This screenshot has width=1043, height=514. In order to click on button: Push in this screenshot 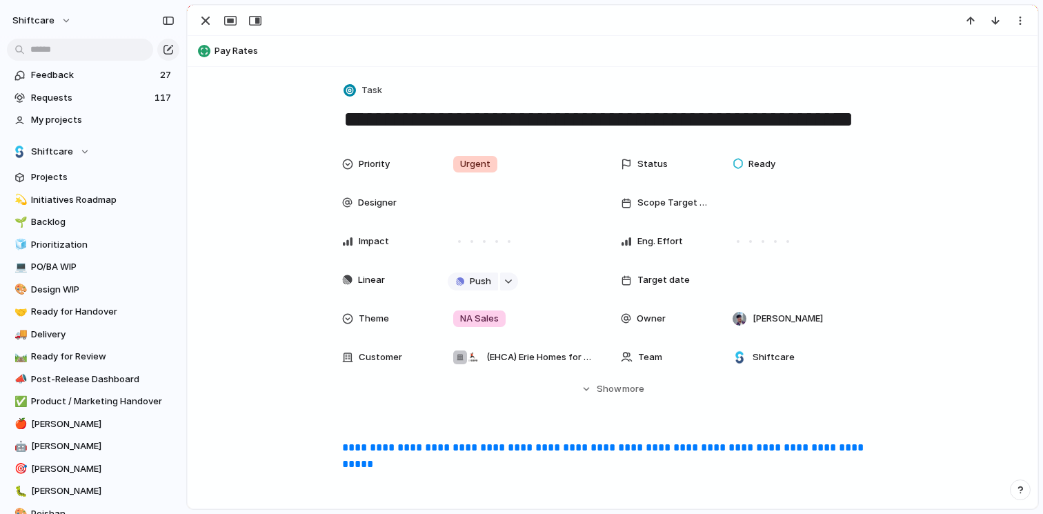, I will do `click(473, 281)`.